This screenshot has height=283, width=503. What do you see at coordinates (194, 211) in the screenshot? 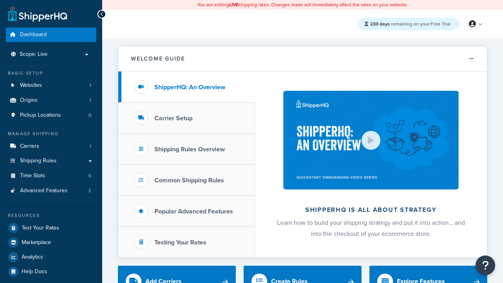
I see `h3: Popular Advanced Features` at bounding box center [194, 211].